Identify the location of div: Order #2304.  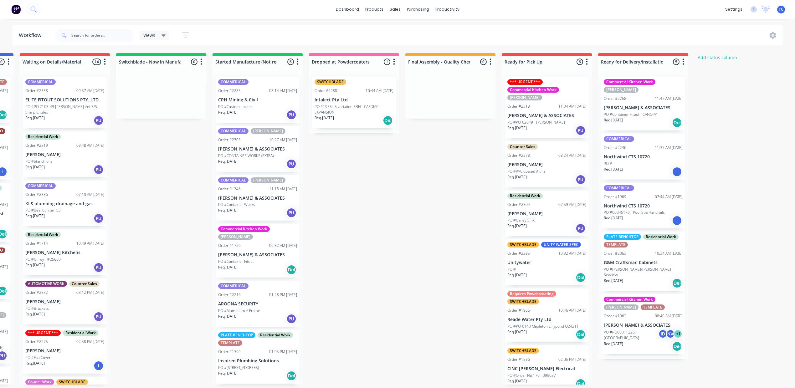
(518, 205).